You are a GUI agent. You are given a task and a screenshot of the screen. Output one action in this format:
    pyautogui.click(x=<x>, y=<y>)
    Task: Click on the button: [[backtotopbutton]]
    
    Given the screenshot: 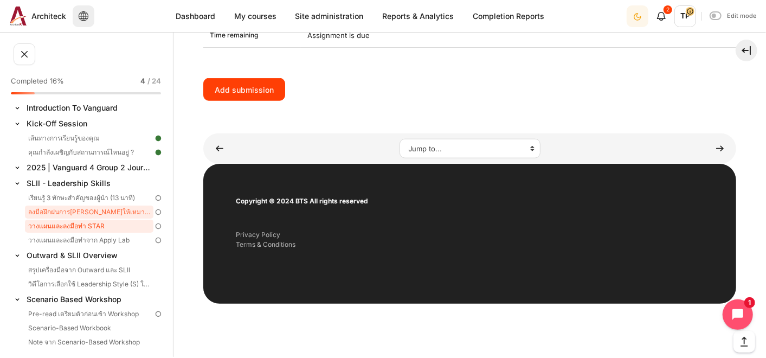 What is the action you would take?
    pyautogui.click(x=744, y=342)
    